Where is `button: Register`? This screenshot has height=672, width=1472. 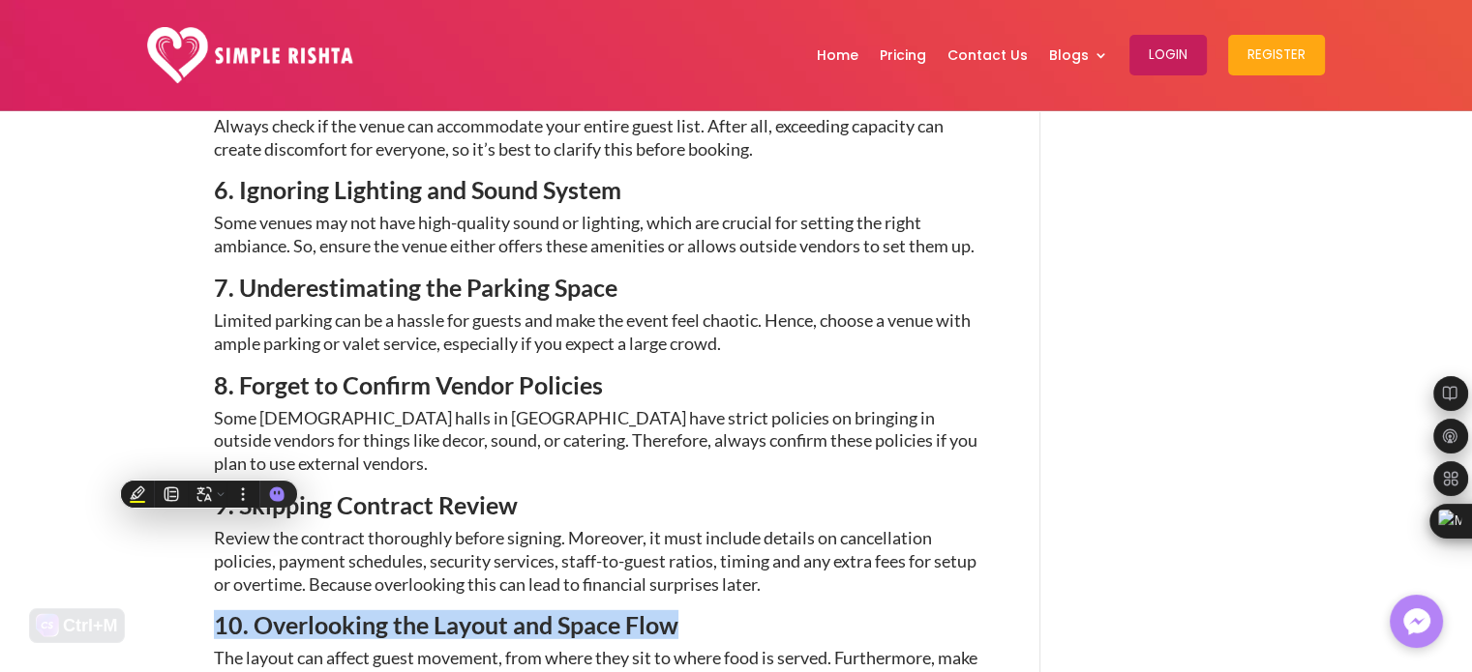
button: Register is located at coordinates (1276, 55).